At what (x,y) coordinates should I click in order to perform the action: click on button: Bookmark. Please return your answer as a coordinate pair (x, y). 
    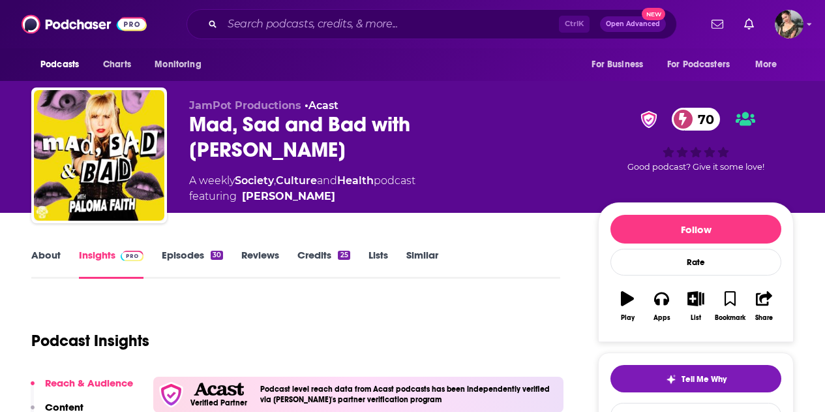
    Looking at the image, I should click on (730, 306).